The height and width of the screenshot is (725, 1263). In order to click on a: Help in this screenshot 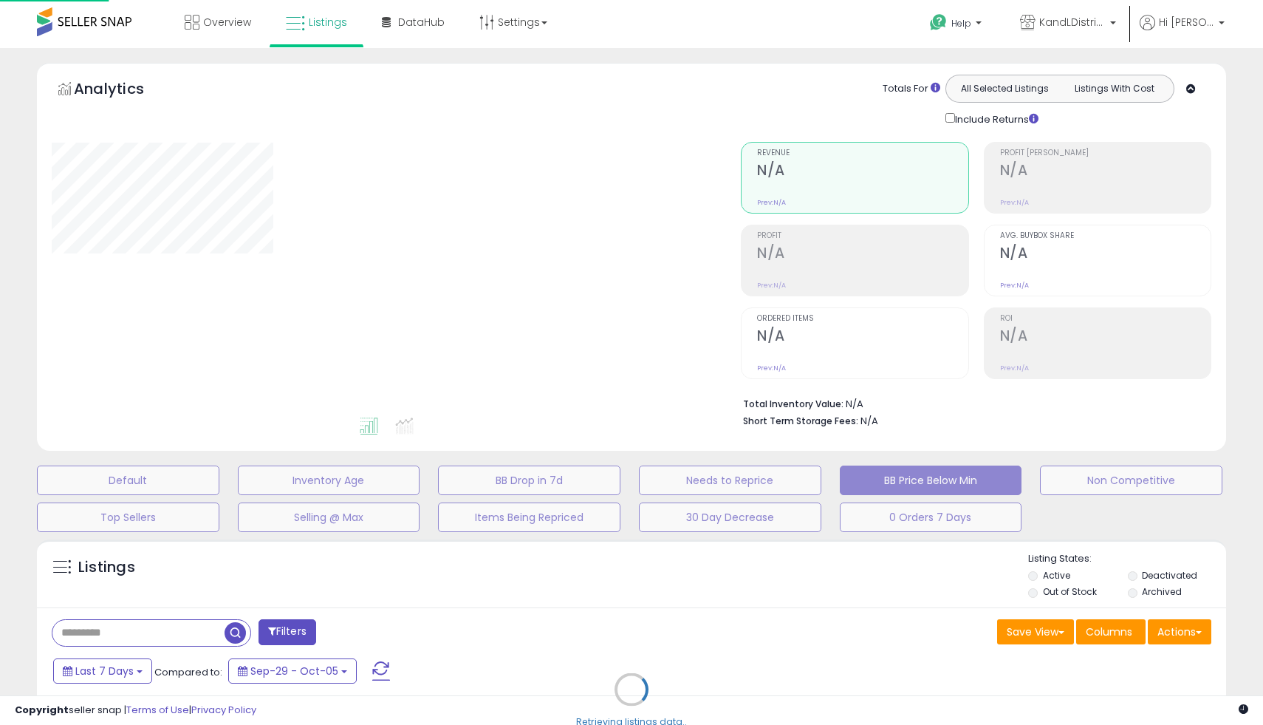, I will do `click(958, 25)`.